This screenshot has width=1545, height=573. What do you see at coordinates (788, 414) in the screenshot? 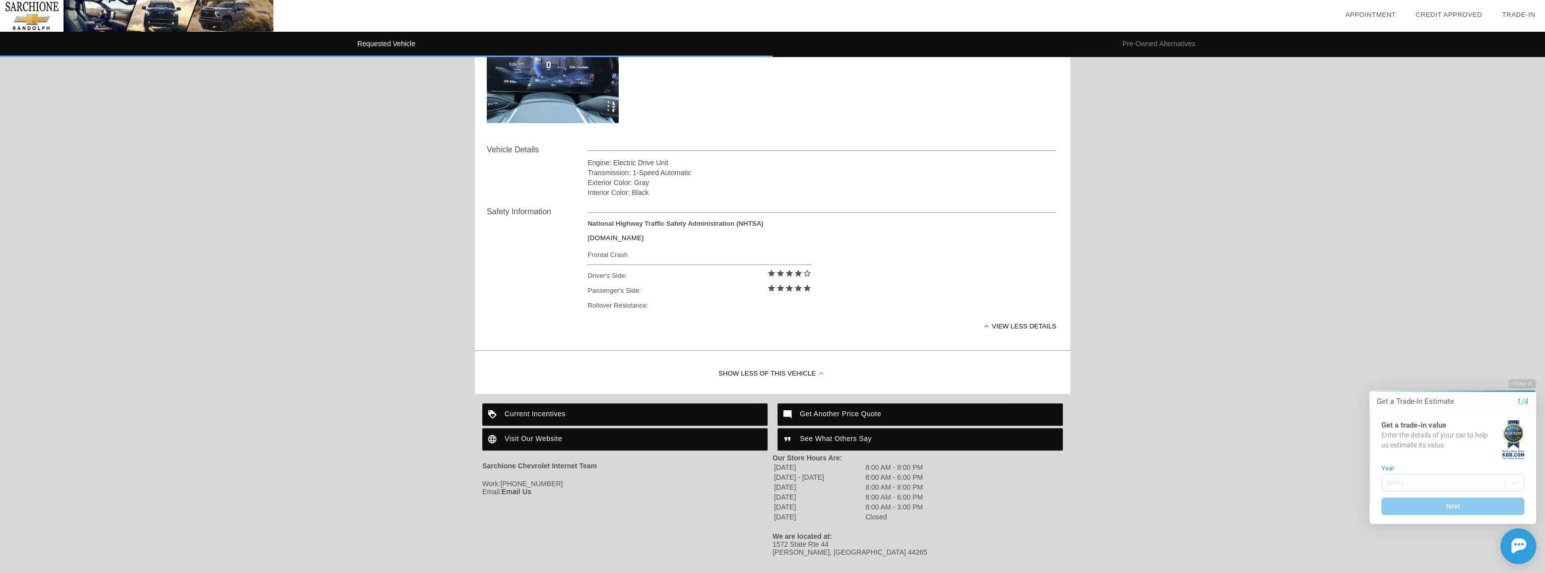
I see `img: ic_mode_comment_white_24dp_2x.png` at bounding box center [788, 414].